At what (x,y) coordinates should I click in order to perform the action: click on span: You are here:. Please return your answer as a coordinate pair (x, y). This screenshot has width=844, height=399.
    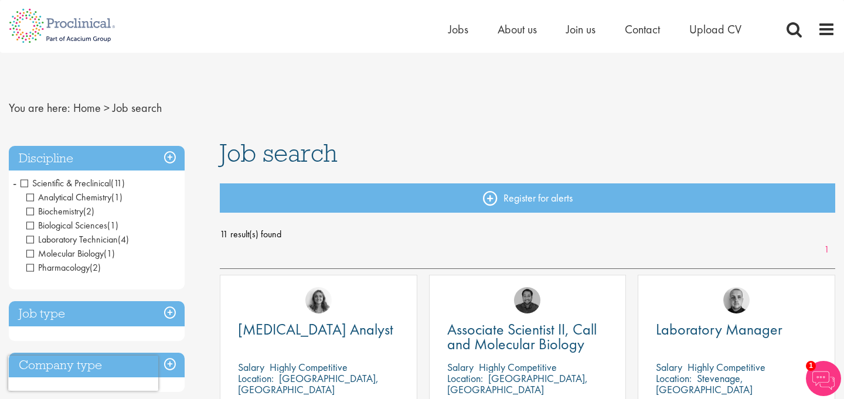
    Looking at the image, I should click on (39, 108).